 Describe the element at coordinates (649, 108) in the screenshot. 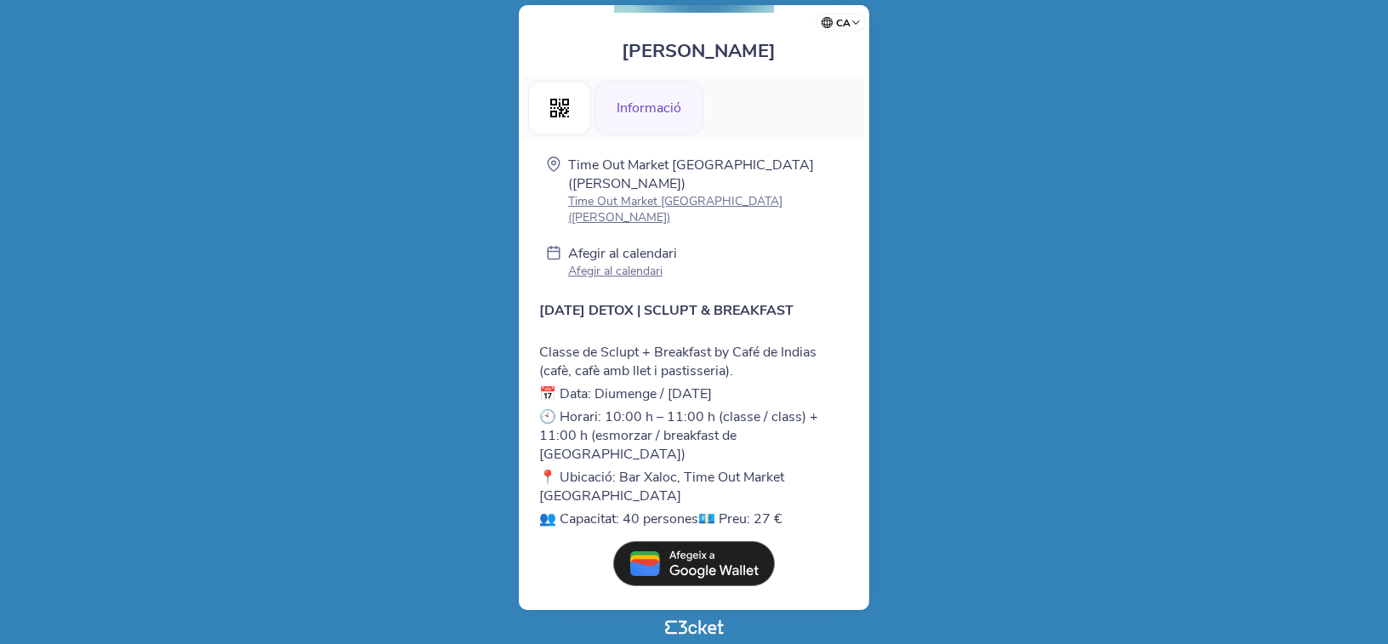

I see `div: Informació` at that location.